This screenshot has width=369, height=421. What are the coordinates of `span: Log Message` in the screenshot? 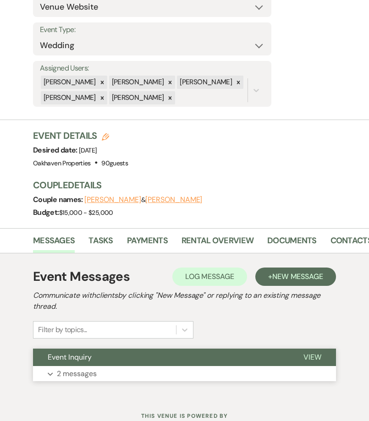 It's located at (209, 276).